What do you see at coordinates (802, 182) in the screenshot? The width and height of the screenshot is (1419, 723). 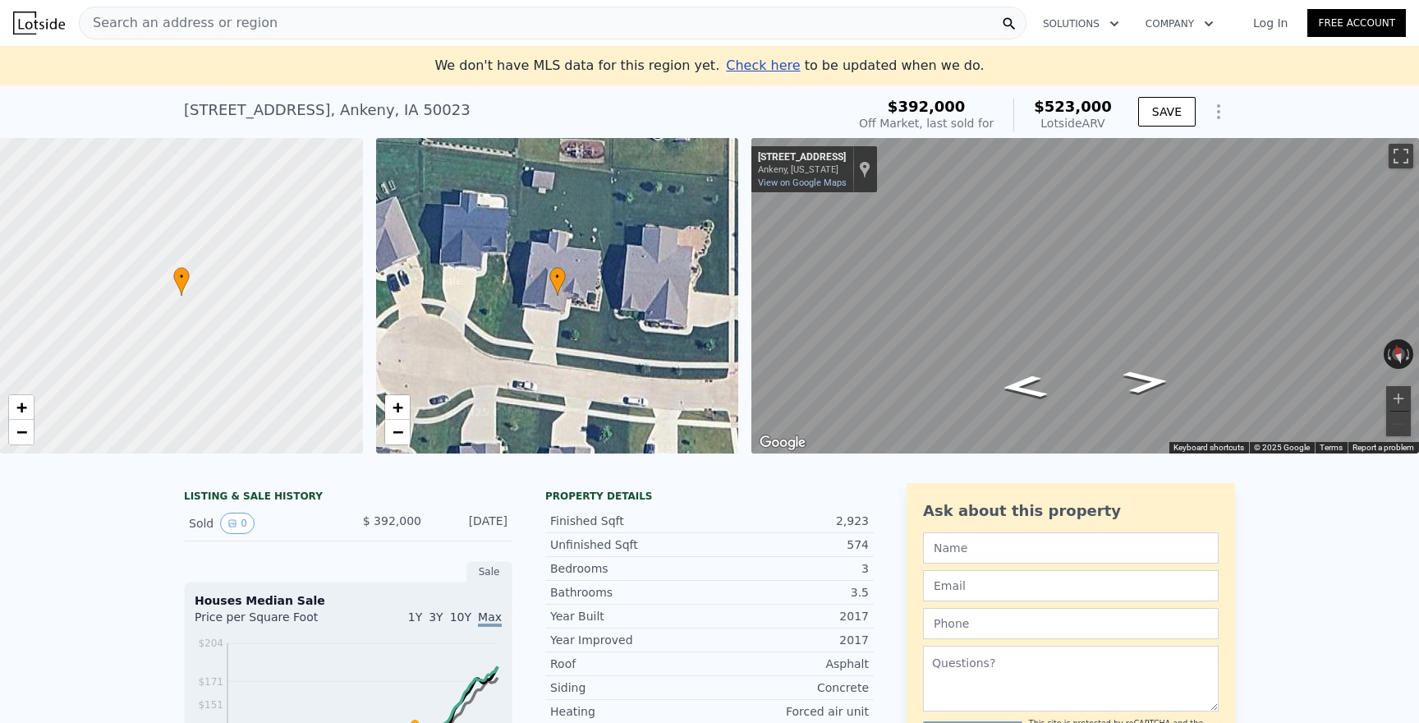 I see `a: View on Google Maps` at bounding box center [802, 182].